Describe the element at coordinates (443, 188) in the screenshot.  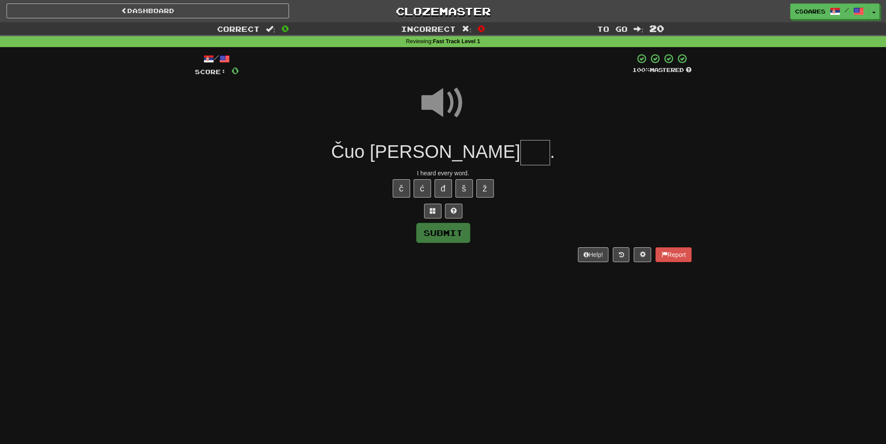
I see `button: đ` at that location.